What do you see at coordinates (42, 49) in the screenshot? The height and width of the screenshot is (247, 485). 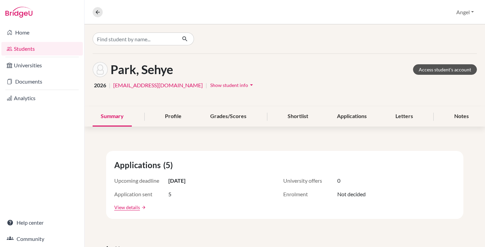 I see `a: Students` at bounding box center [42, 49].